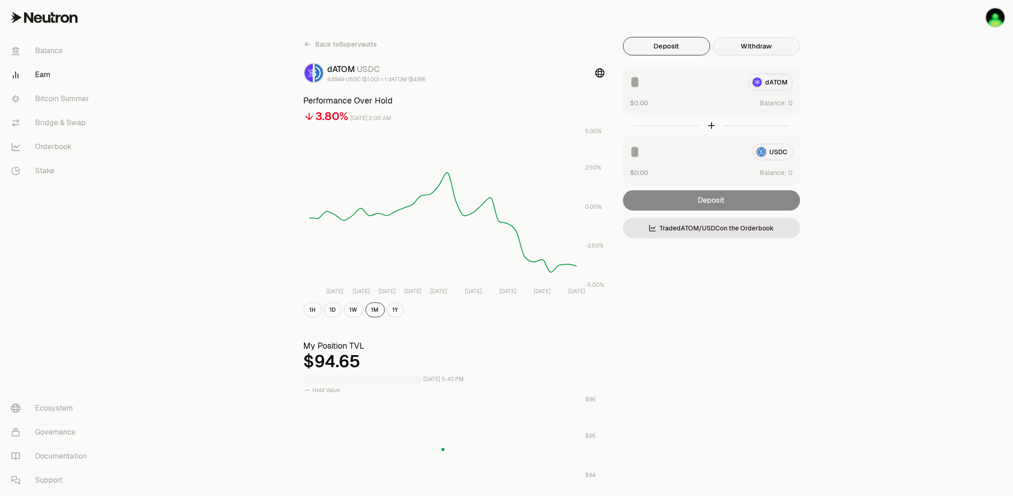 Image resolution: width=1013 pixels, height=496 pixels. Describe the element at coordinates (52, 99) in the screenshot. I see `a: Bitcoin Summer` at that location.